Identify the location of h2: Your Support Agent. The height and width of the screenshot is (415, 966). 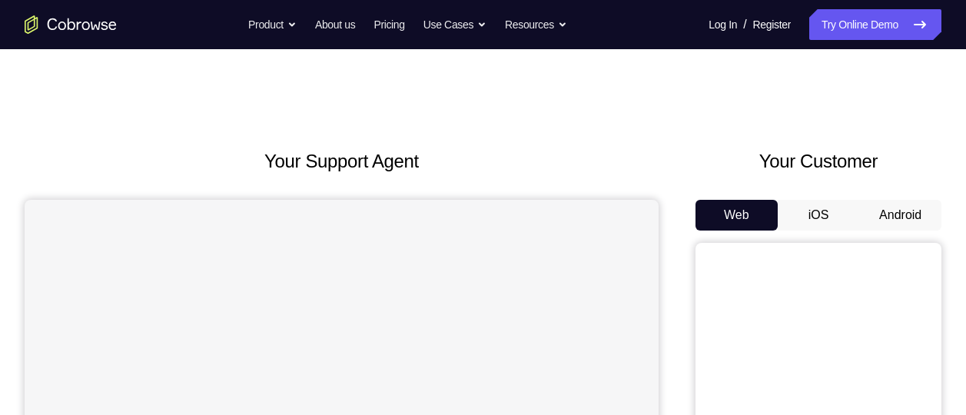
(341, 161).